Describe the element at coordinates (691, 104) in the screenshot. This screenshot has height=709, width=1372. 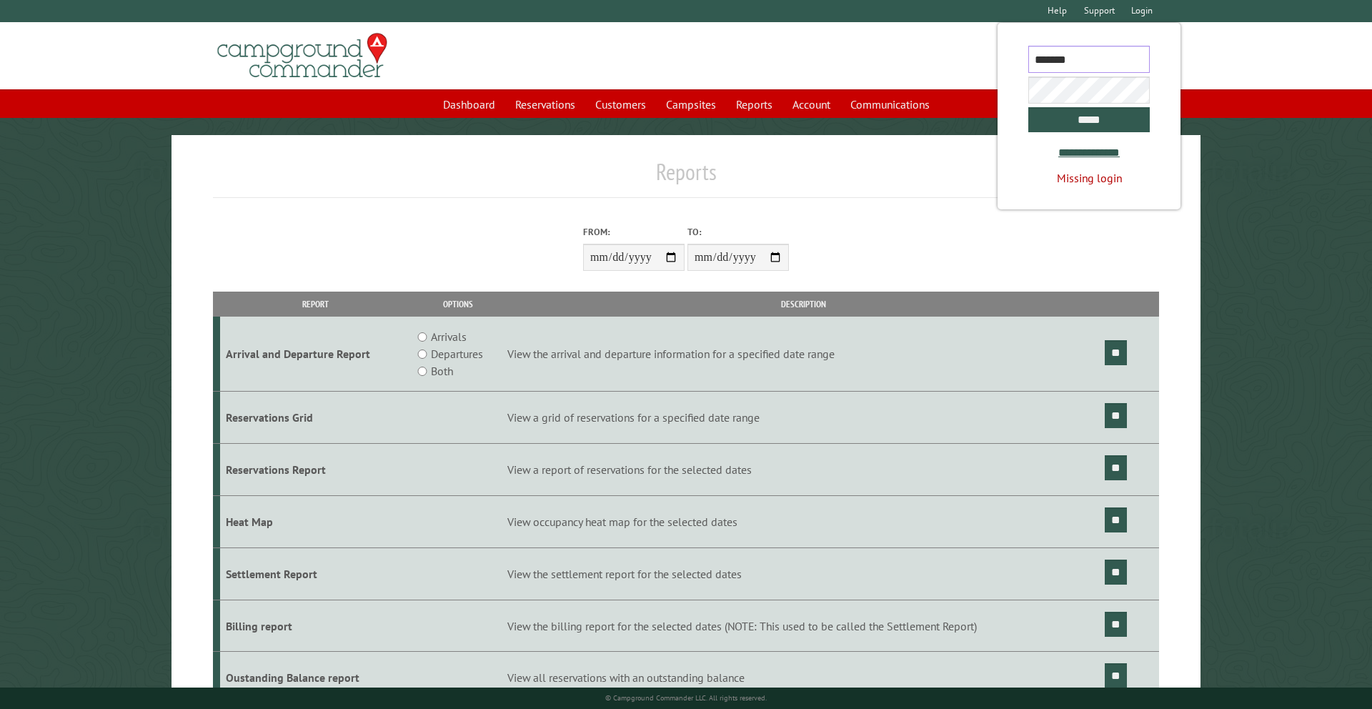
I see `a: Campsites` at that location.